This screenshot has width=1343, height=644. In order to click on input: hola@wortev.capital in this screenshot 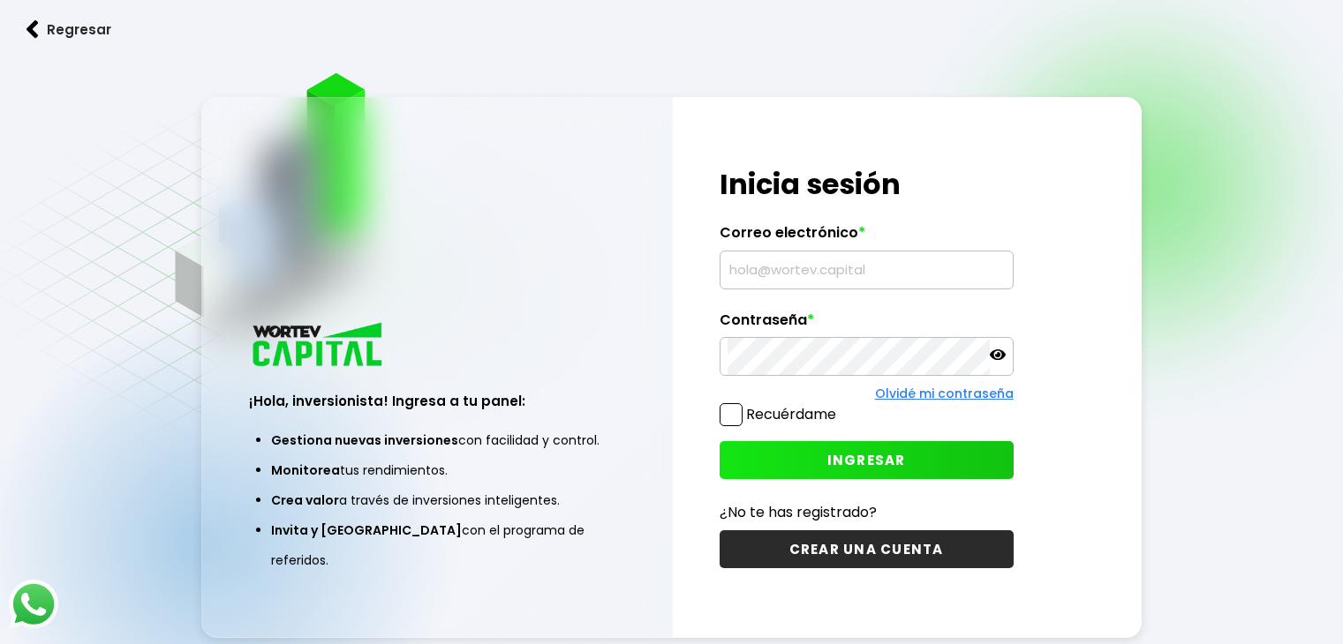, I will do `click(866, 270)`.